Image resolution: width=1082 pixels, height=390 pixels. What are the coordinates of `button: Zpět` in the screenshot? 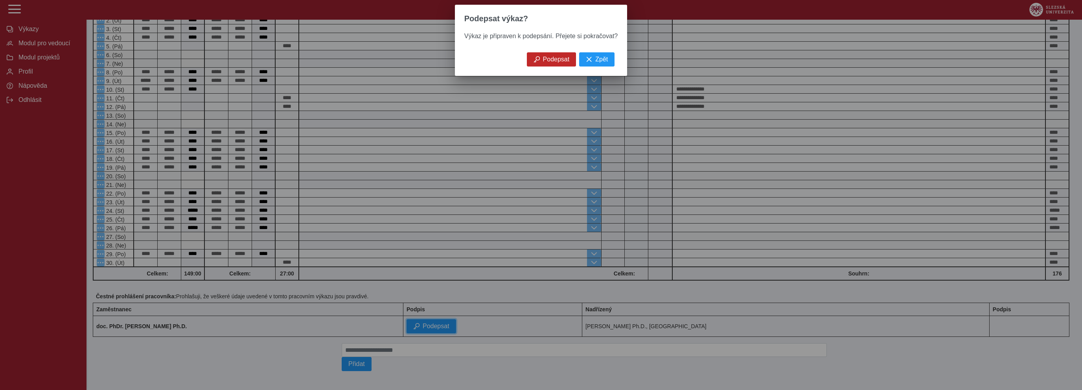 It's located at (597, 59).